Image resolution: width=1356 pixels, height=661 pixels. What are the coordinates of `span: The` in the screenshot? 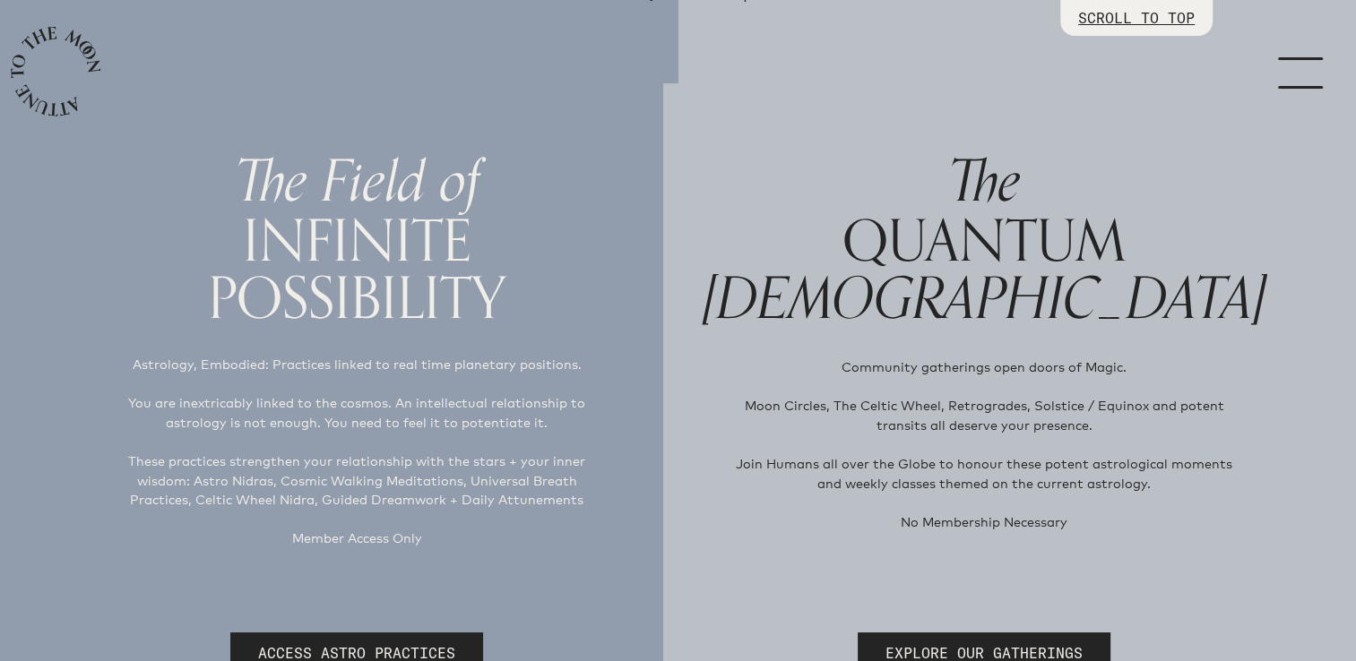 It's located at (984, 182).